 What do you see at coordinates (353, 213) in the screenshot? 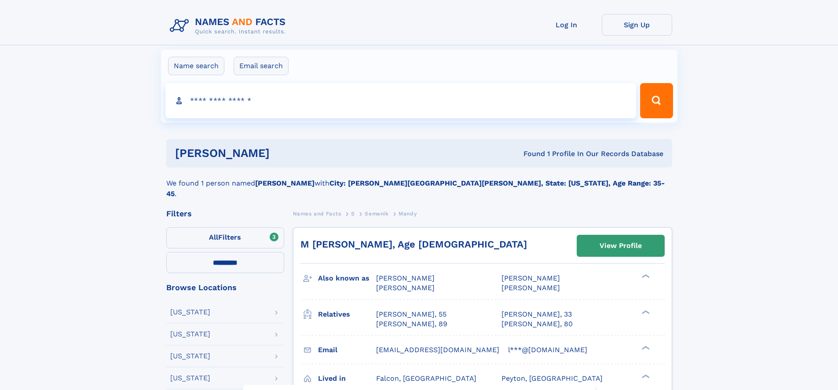
I see `a: S` at bounding box center [353, 213].